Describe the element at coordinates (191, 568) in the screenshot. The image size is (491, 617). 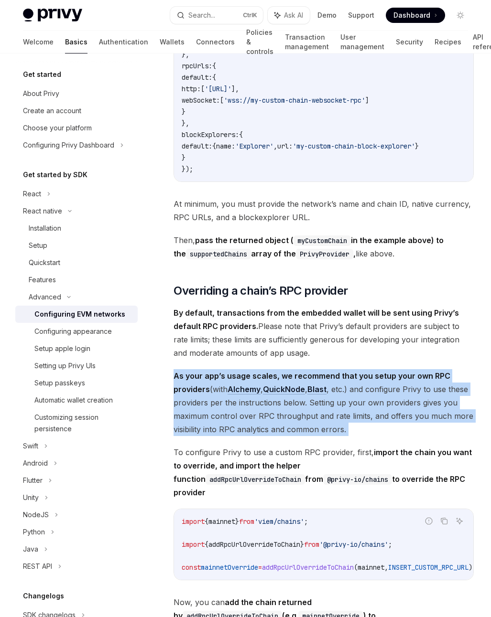
I see `span: const` at that location.